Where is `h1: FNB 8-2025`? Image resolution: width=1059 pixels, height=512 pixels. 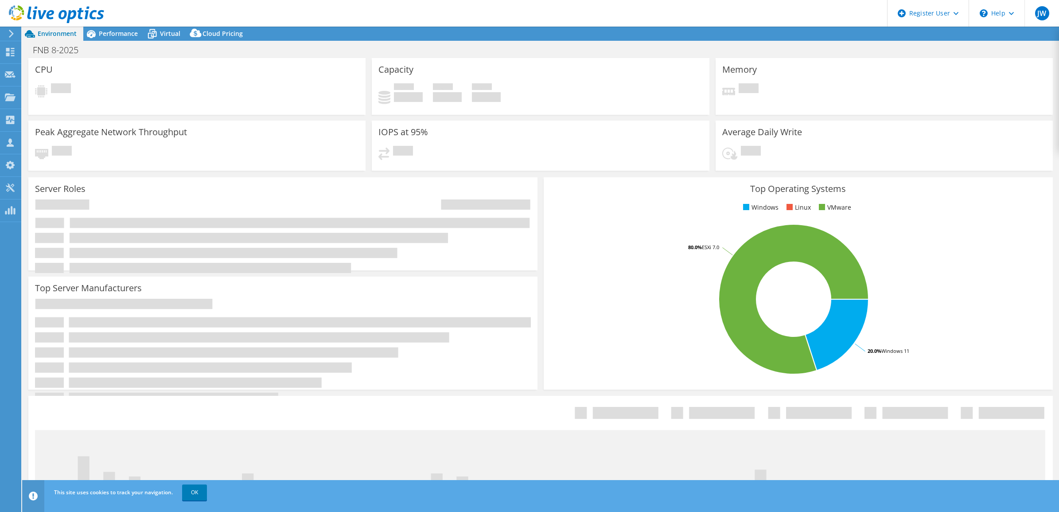 h1: FNB 8-2025 is located at coordinates (60, 50).